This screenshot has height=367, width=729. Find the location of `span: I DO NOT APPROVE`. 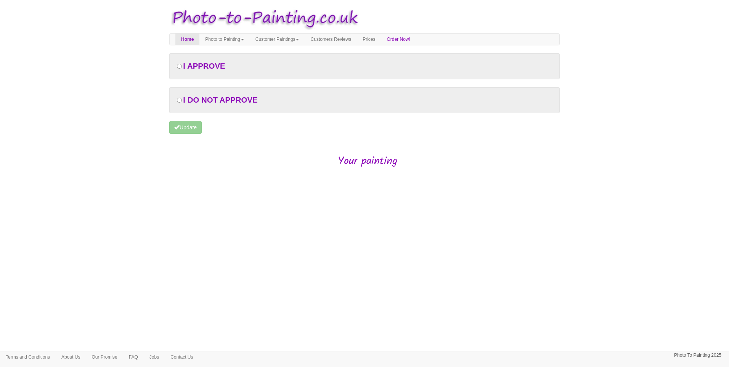

span: I DO NOT APPROVE is located at coordinates (220, 100).